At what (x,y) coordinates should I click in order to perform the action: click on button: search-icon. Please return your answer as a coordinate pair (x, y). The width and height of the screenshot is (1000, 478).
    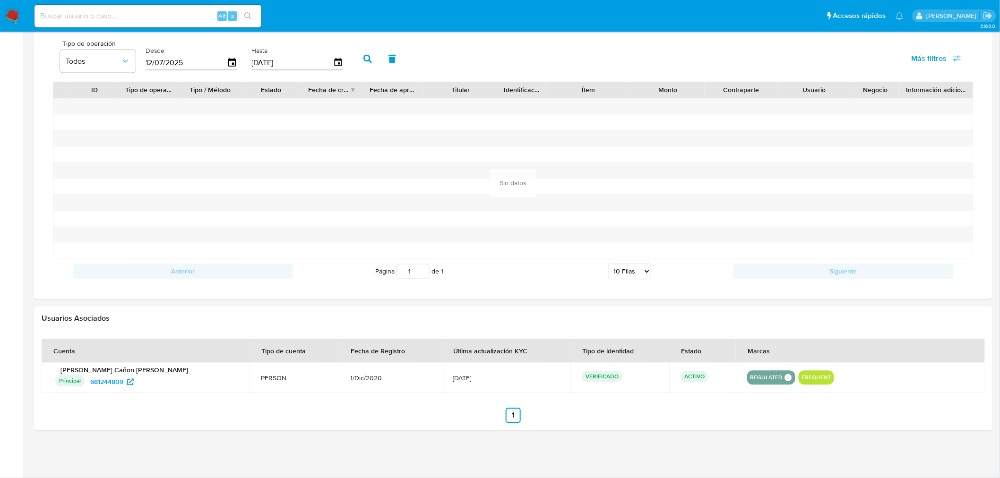
    Looking at the image, I should click on (248, 16).